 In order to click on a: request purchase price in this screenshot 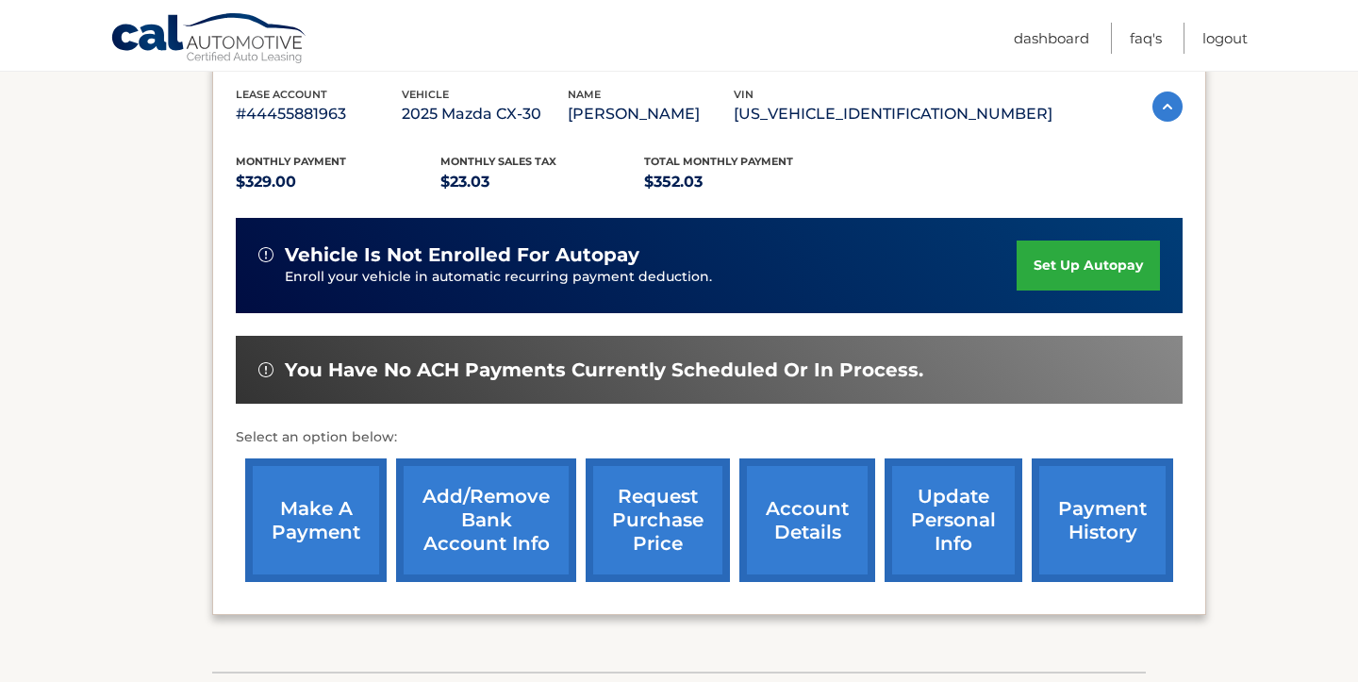, I will do `click(657, 520)`.